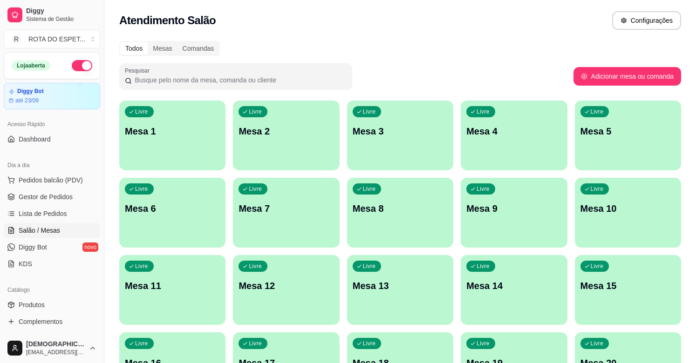 The width and height of the screenshot is (696, 363). What do you see at coordinates (16, 39) in the screenshot?
I see `span: R` at bounding box center [16, 39].